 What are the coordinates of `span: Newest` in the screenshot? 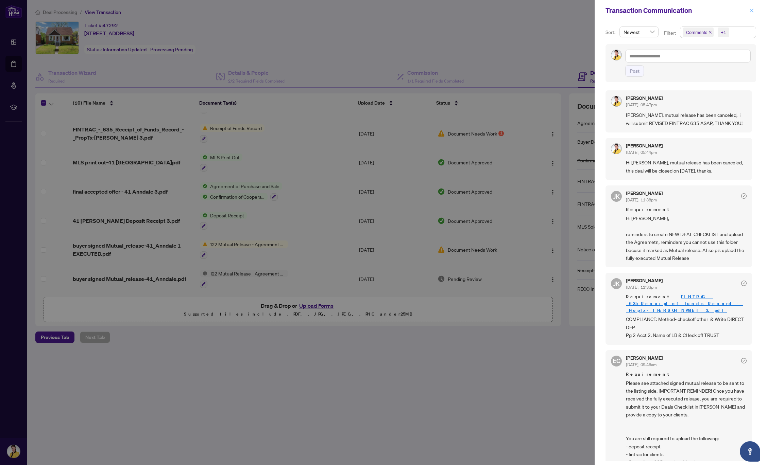 It's located at (639, 32).